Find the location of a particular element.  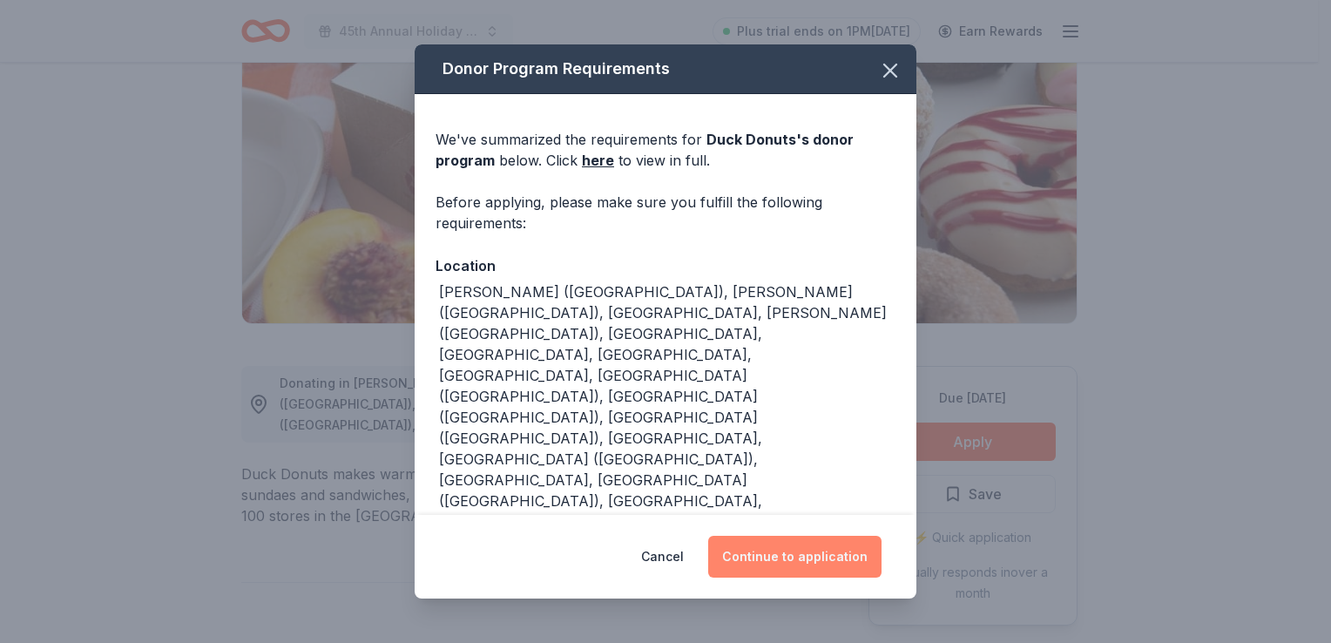

button: Cancel is located at coordinates (662, 557).